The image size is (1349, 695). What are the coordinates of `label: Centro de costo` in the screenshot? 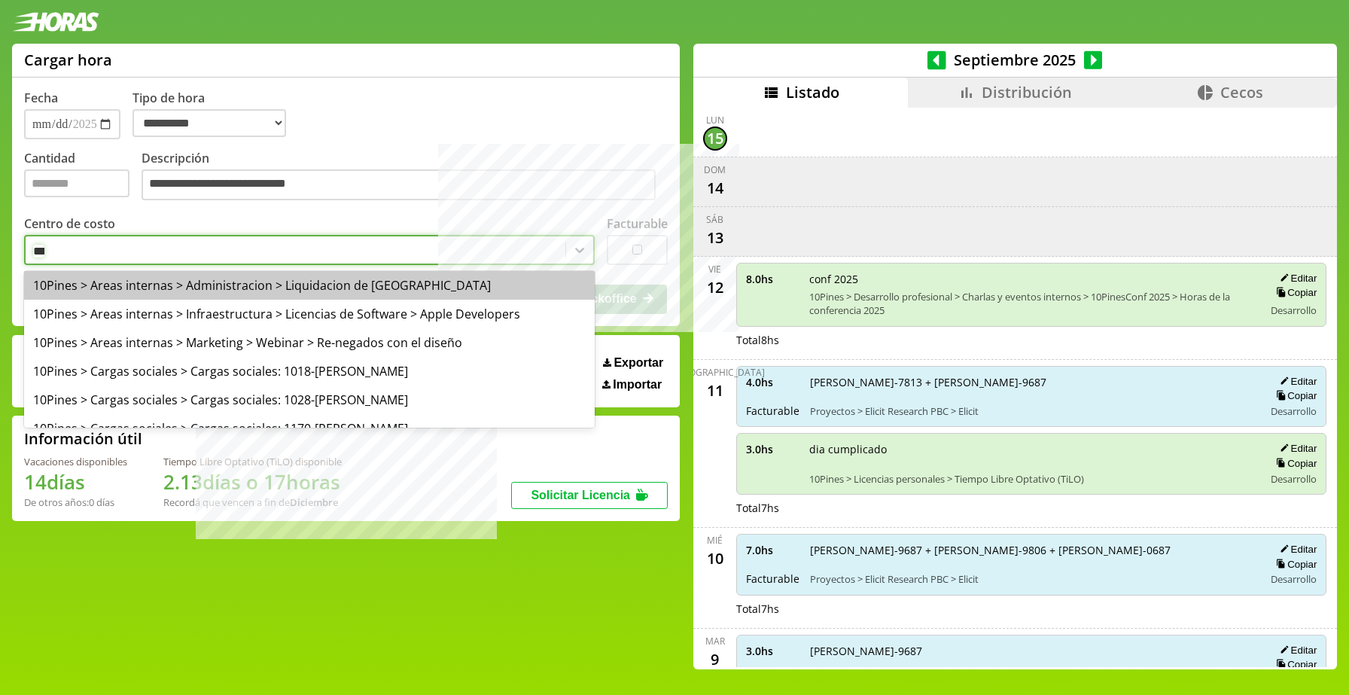 It's located at (69, 224).